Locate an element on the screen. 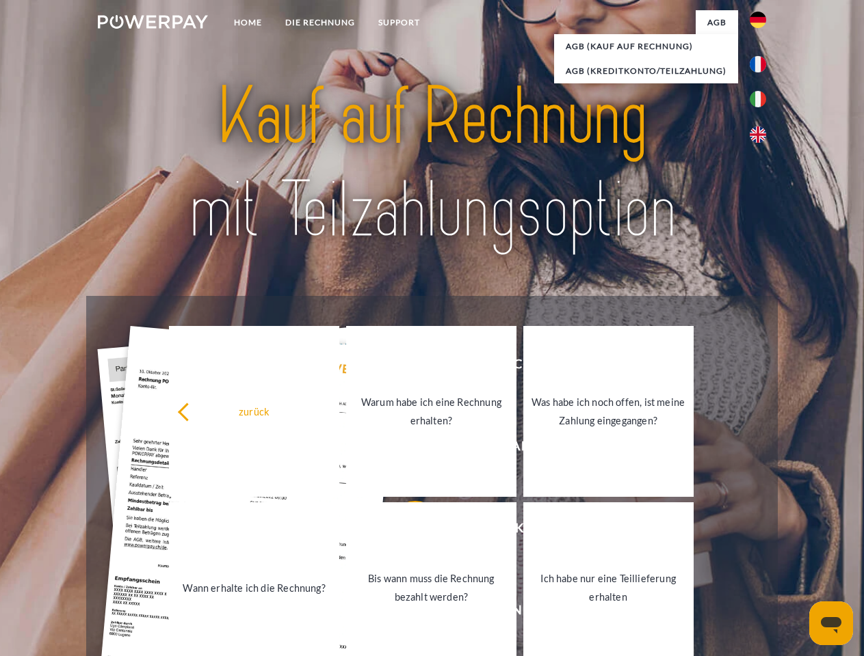 The height and width of the screenshot is (656, 864). div: Wann erhalte ich die Rechnung? is located at coordinates (254, 587).